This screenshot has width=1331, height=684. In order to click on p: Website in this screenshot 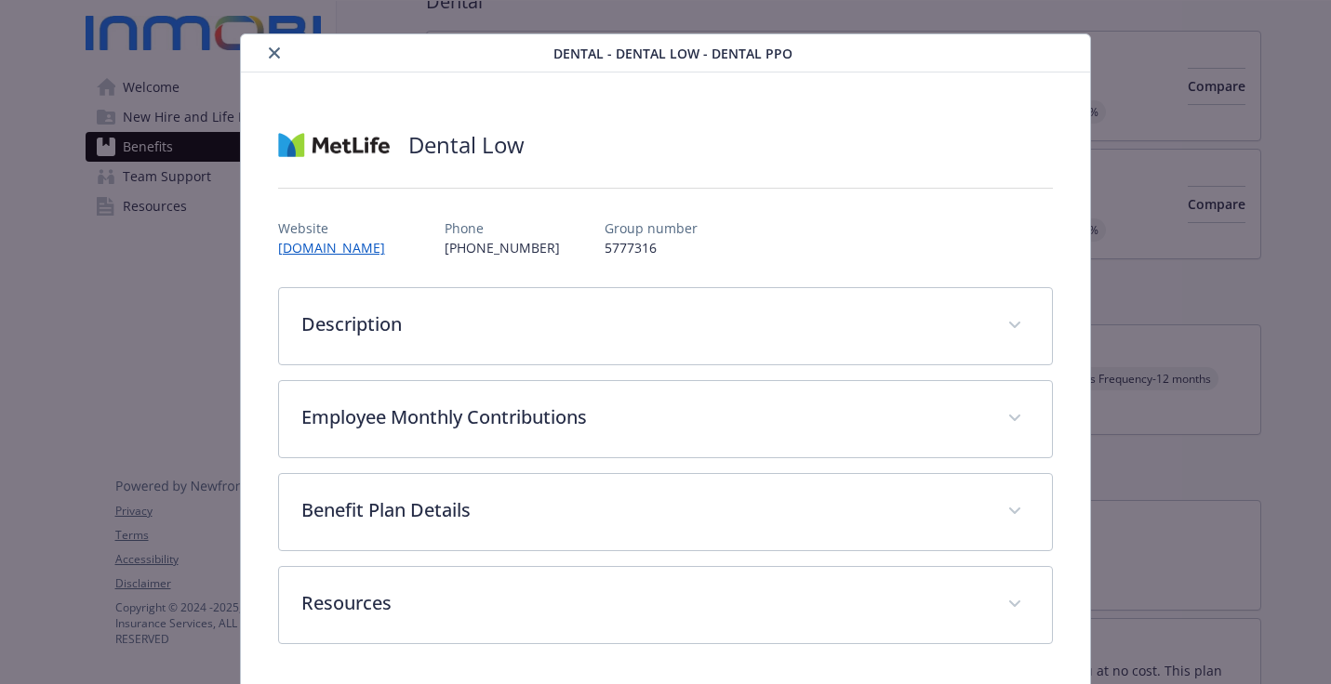, I will do `click(338, 228)`.